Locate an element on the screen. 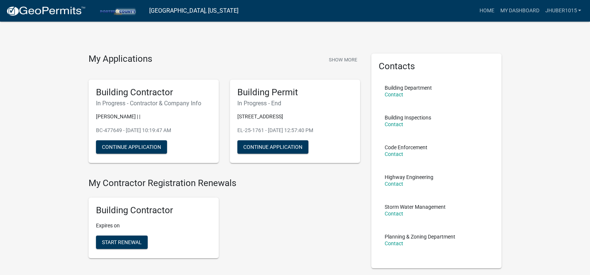 Image resolution: width=590 pixels, height=275 pixels. h4: My Applications is located at coordinates (120, 59).